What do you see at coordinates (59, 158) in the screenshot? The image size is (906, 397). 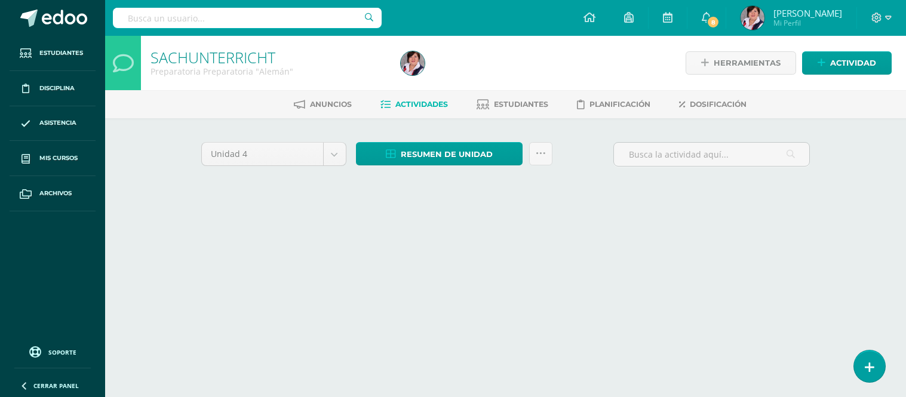 I see `span: Mis cursos` at bounding box center [59, 158].